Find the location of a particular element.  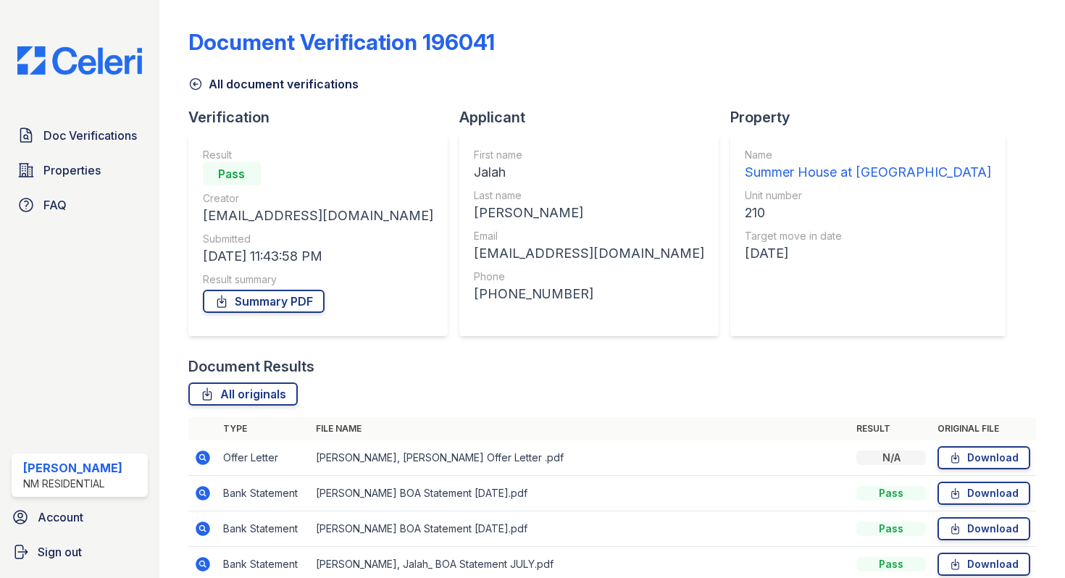

a: Doc Verifications is located at coordinates (80, 135).